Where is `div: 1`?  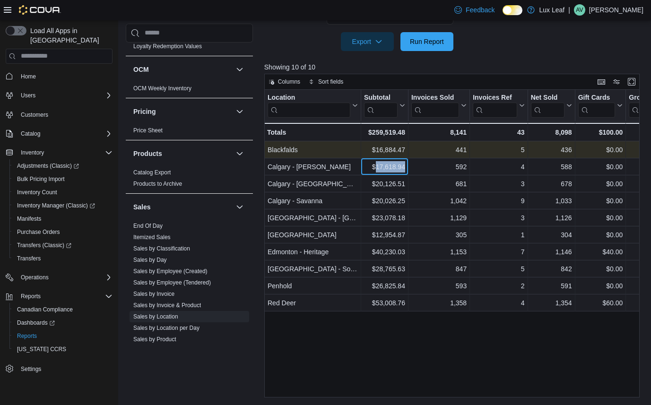 div: 1 is located at coordinates (498, 235).